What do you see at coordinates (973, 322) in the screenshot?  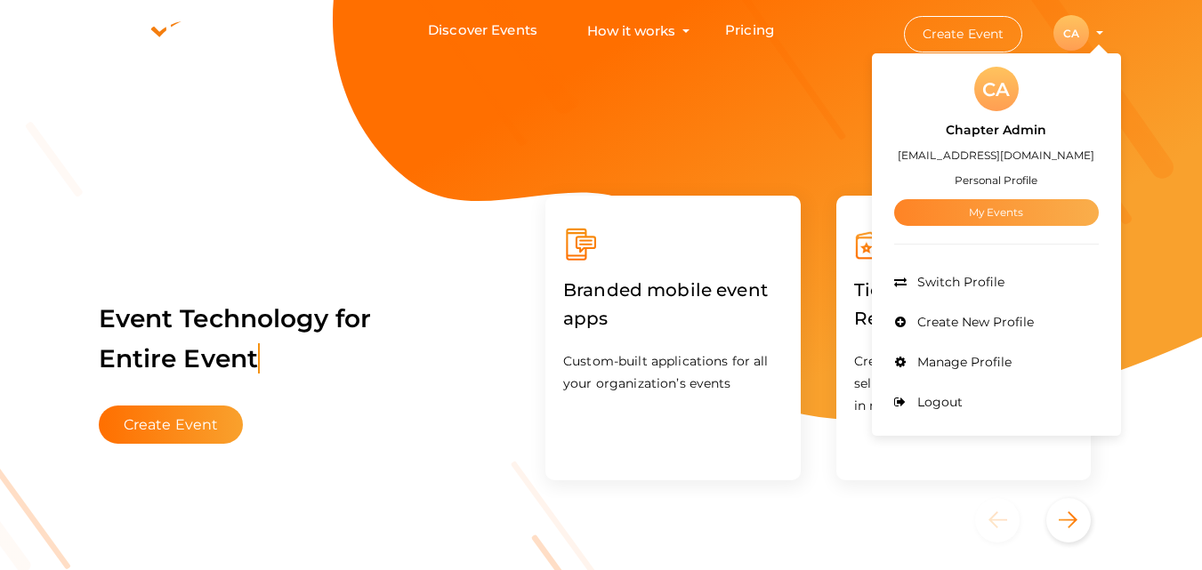 I see `span: Create New Profile` at bounding box center [973, 322].